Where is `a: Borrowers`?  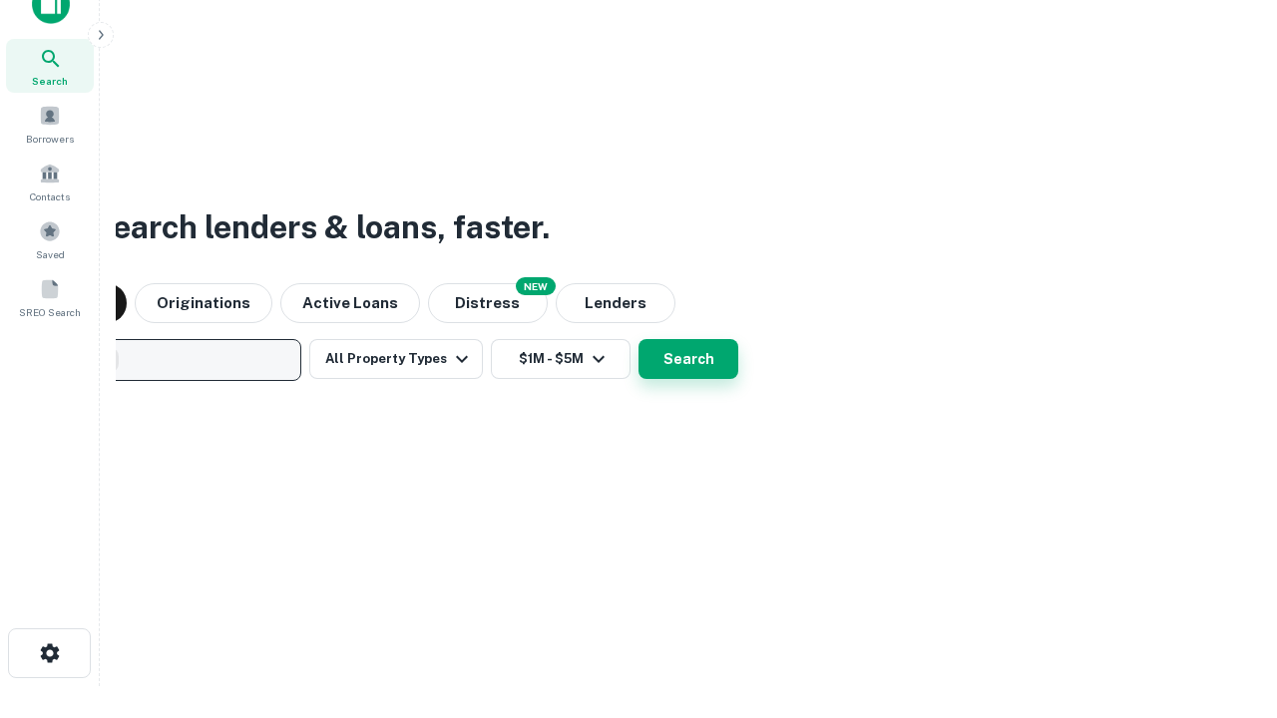 a: Borrowers is located at coordinates (50, 124).